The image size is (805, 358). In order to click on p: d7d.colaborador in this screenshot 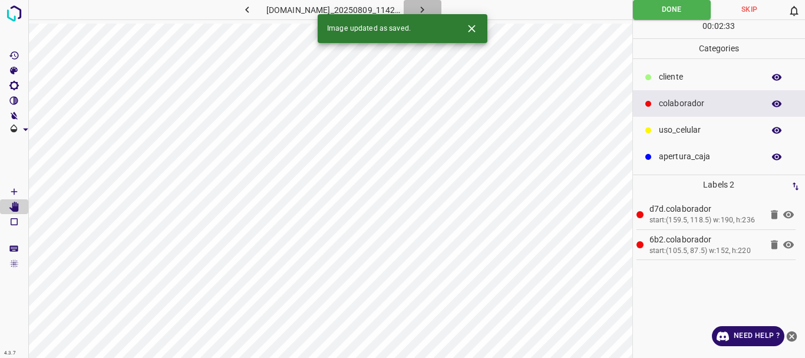, I will do `click(705, 209)`.